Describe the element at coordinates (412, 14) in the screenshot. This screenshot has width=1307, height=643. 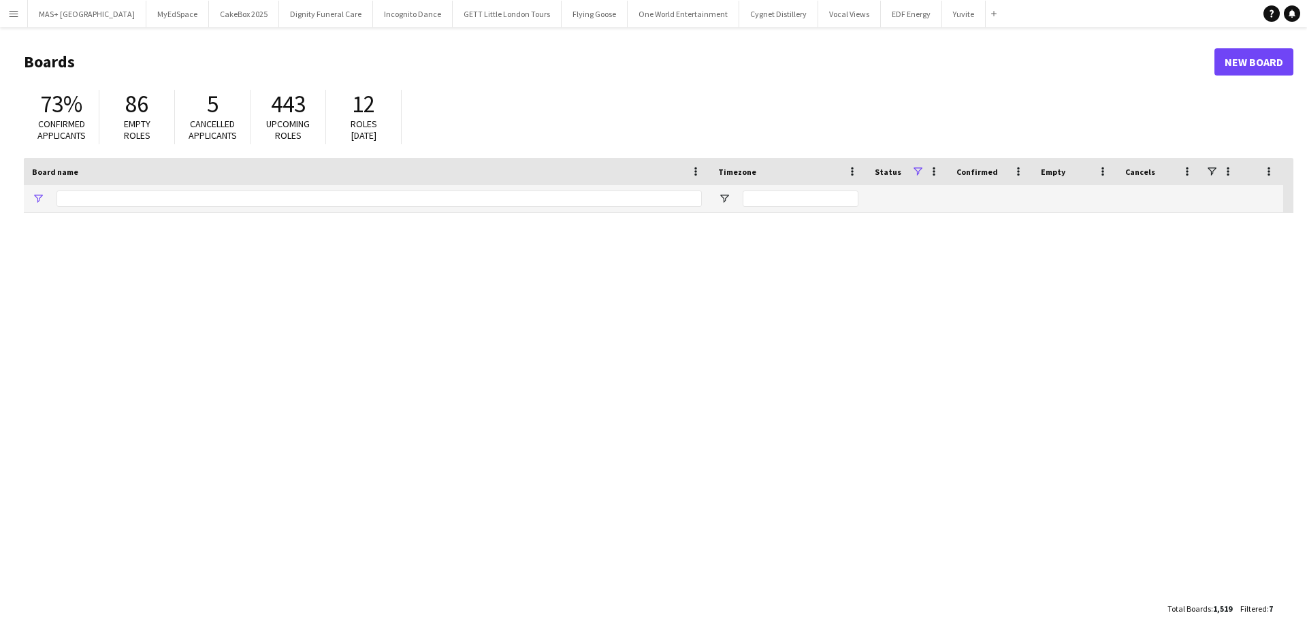
I see `button: Incognito Dance` at that location.